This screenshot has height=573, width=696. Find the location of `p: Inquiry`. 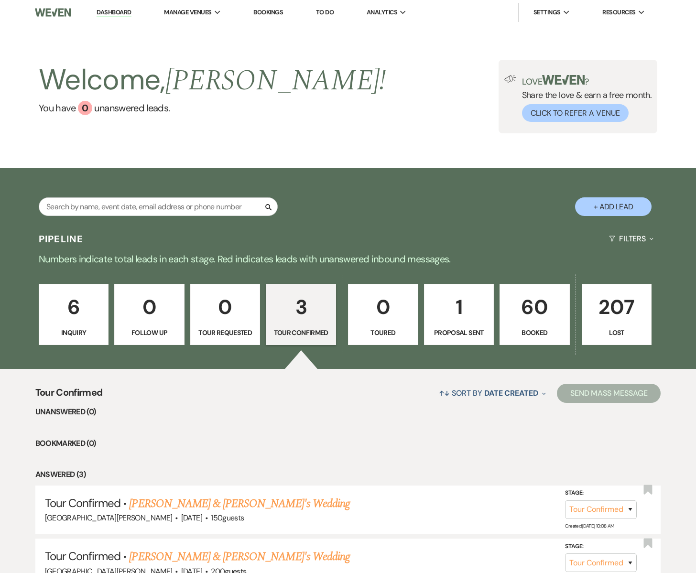

p: Inquiry is located at coordinates (74, 333).